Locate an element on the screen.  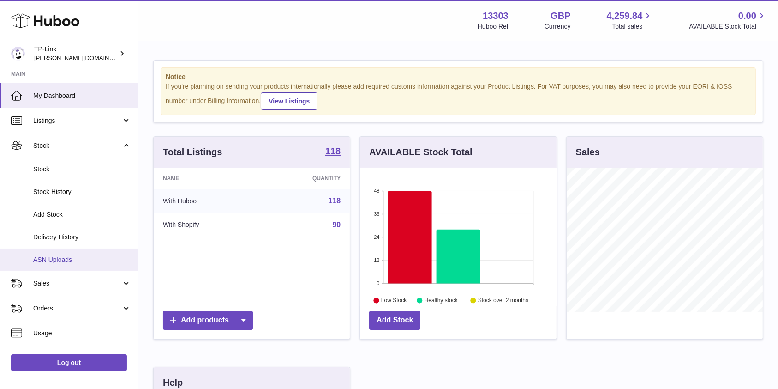
text: 0 is located at coordinates (378, 283).